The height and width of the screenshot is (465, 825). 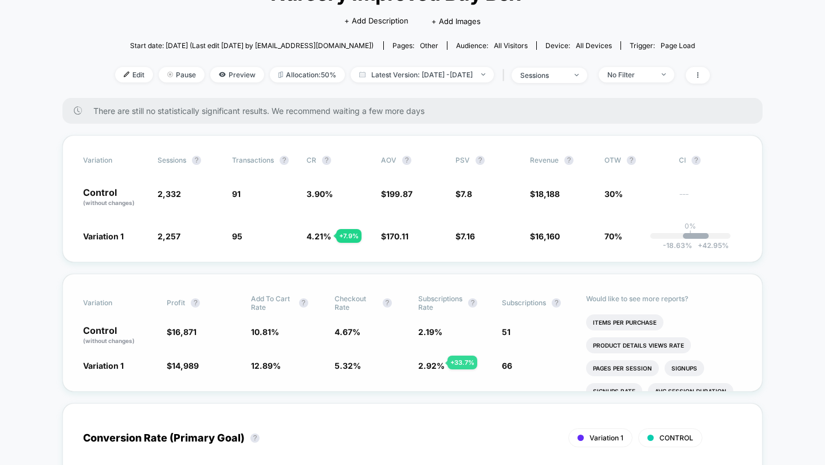 What do you see at coordinates (614, 194) in the screenshot?
I see `span: 30%` at bounding box center [614, 194].